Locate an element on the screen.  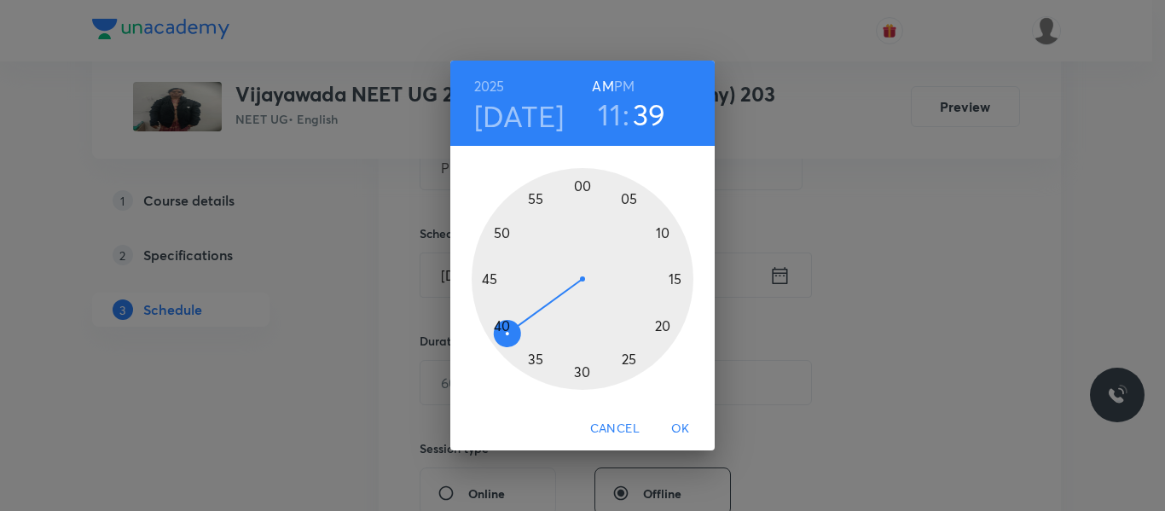
h3: 11 is located at coordinates (609, 114).